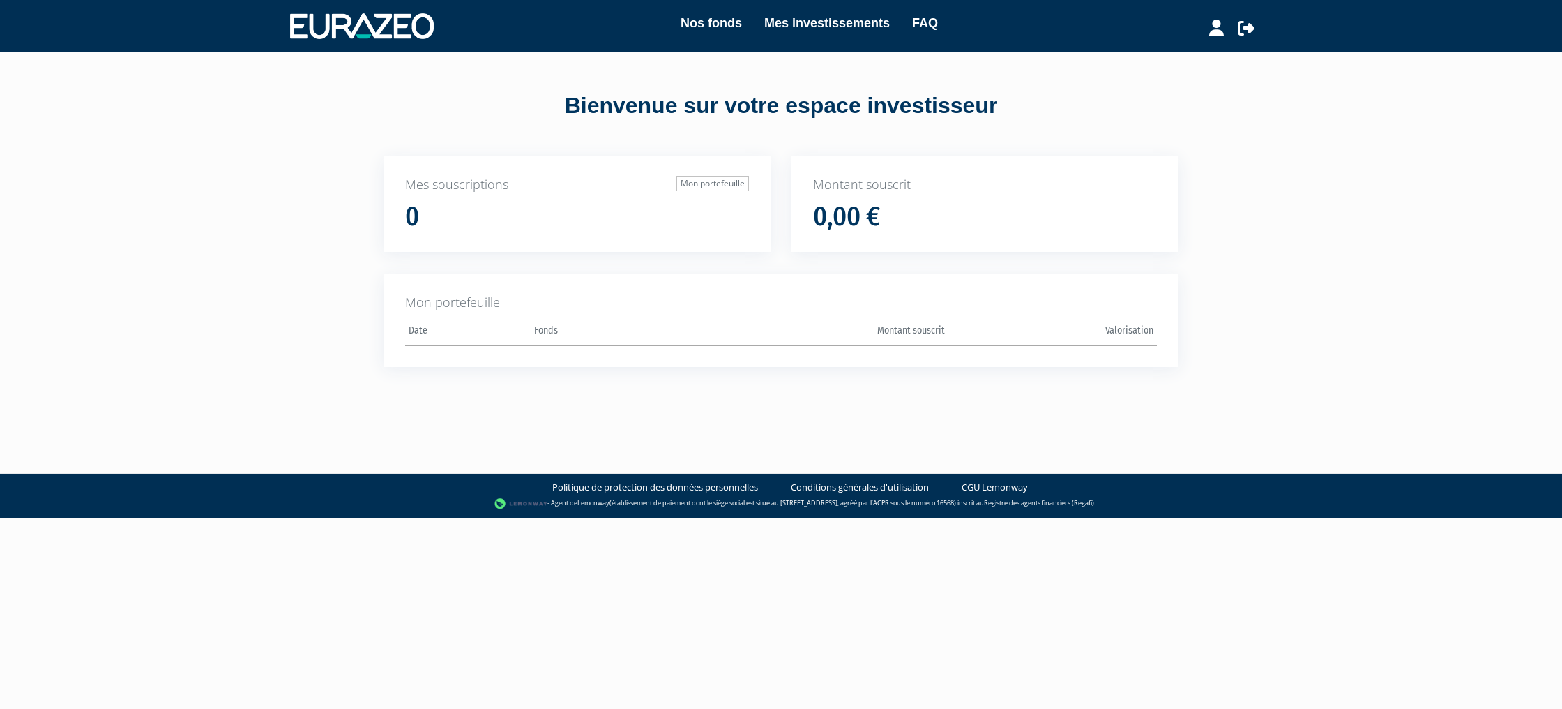  What do you see at coordinates (362, 26) in the screenshot?
I see `img: 1732889491-logotype_eurazeo_blanc_rvb.png` at bounding box center [362, 26].